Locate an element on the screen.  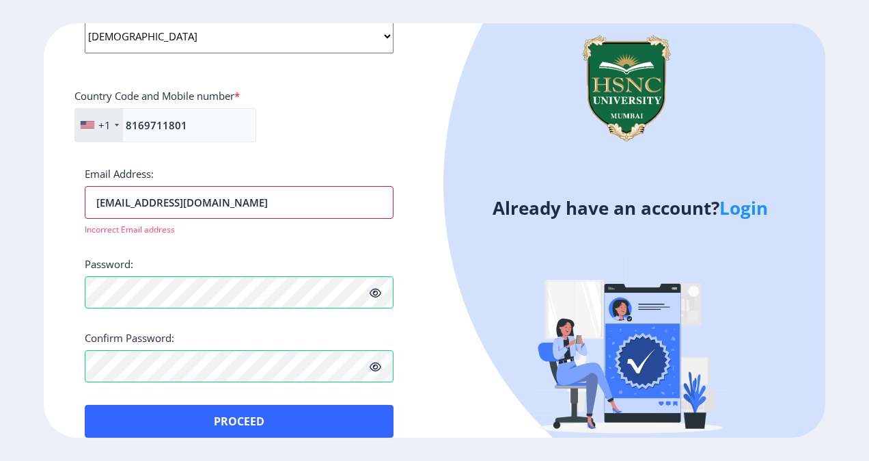
div: +1 is located at coordinates (105, 125).